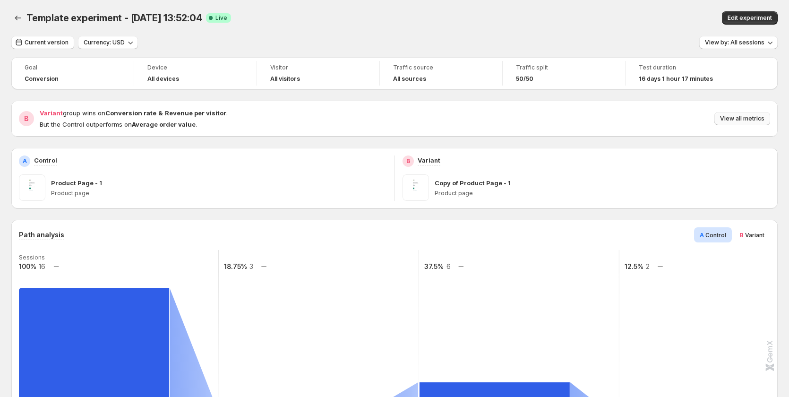 This screenshot has height=397, width=789. Describe the element at coordinates (42, 42) in the screenshot. I see `button: Current version` at that location.